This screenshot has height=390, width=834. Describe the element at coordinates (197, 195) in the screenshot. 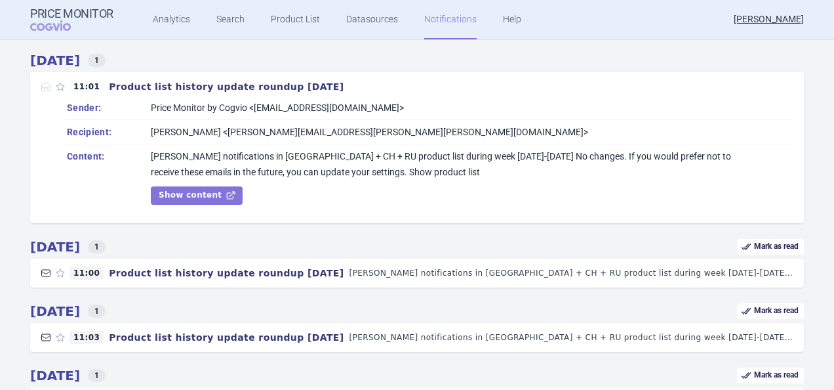

I see `a: Show content` at that location.